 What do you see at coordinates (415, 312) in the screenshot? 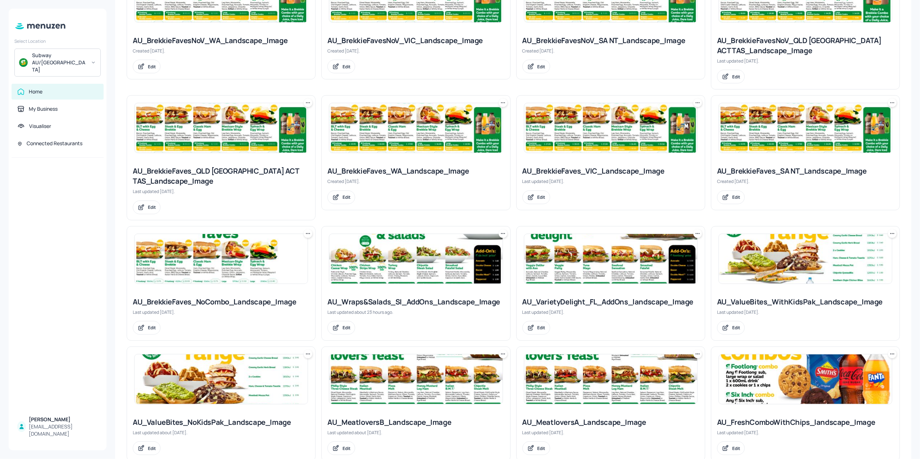
I see `div: Last updated about 23 hours ago.` at bounding box center [415, 312].